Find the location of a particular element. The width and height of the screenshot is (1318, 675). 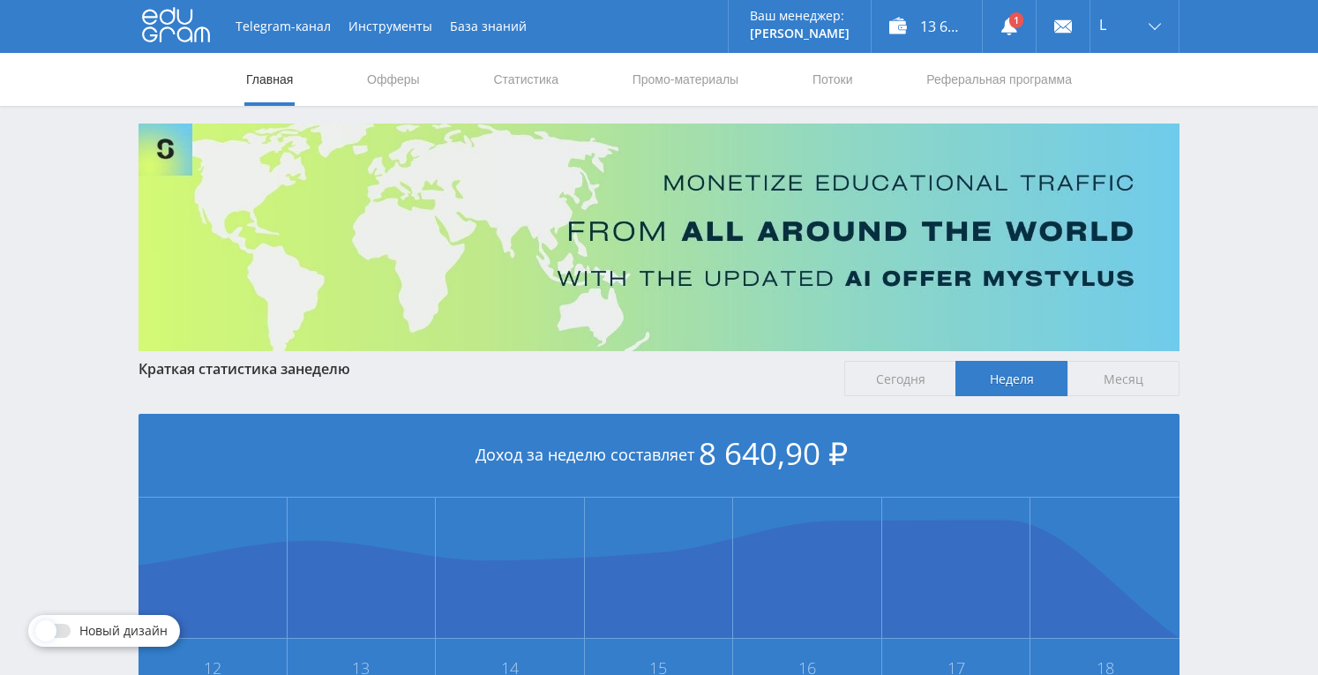

a: Промо-материалы is located at coordinates (686, 79).